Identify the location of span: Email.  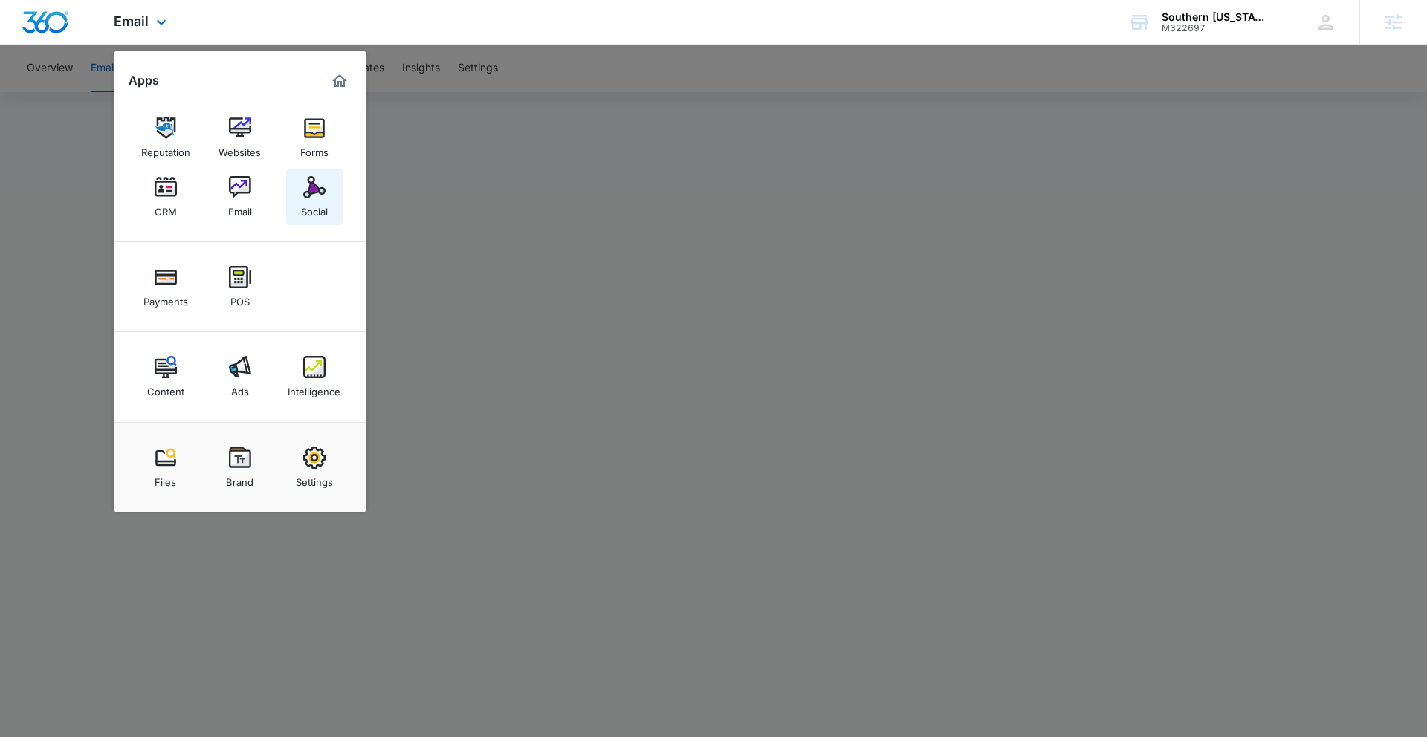
(131, 21).